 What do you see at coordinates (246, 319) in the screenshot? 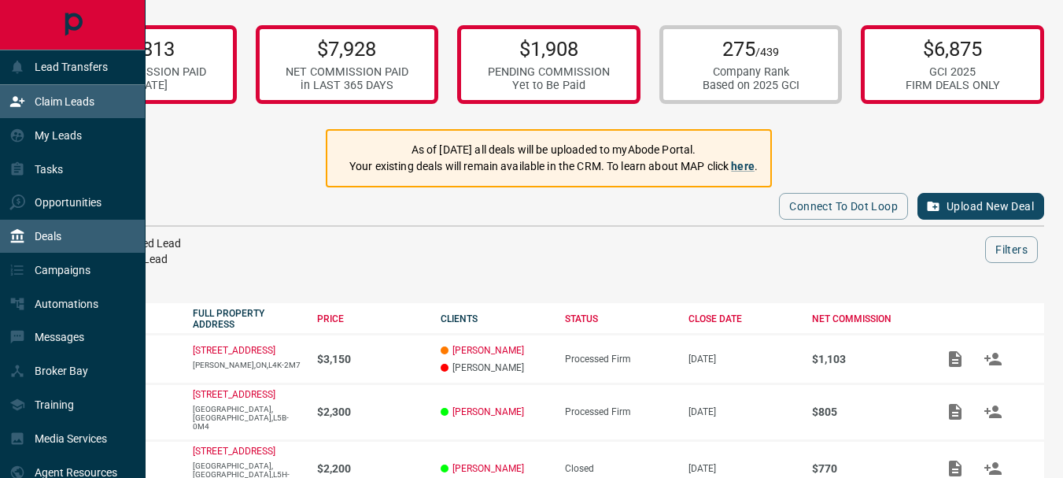
I see `div: FULL PROPERTY ADDRESS` at bounding box center [246, 319].